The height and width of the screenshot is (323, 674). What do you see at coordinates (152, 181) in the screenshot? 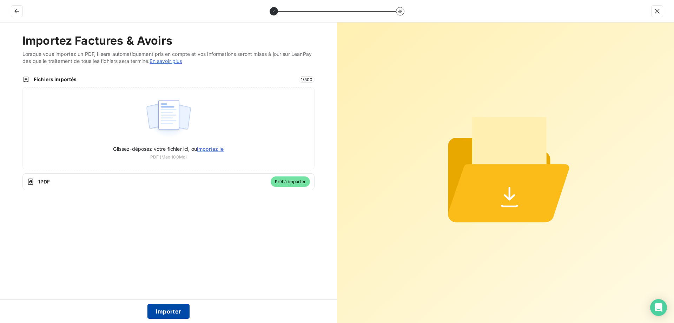
I see `span: 1 PDF` at bounding box center [152, 181].